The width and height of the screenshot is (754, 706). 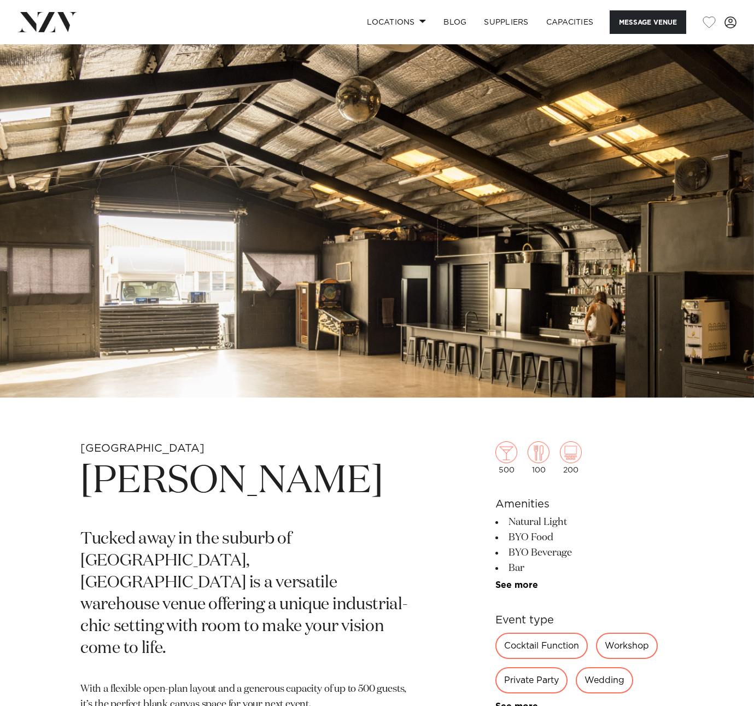 I want to click on li: BYO Food, so click(x=584, y=537).